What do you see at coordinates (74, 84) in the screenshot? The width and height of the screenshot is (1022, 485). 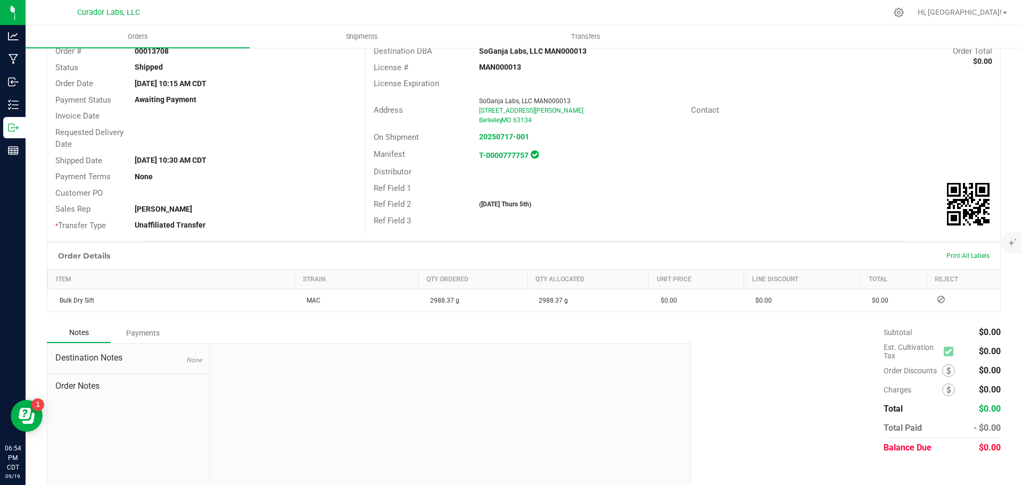 I see `span: Order Date` at bounding box center [74, 84].